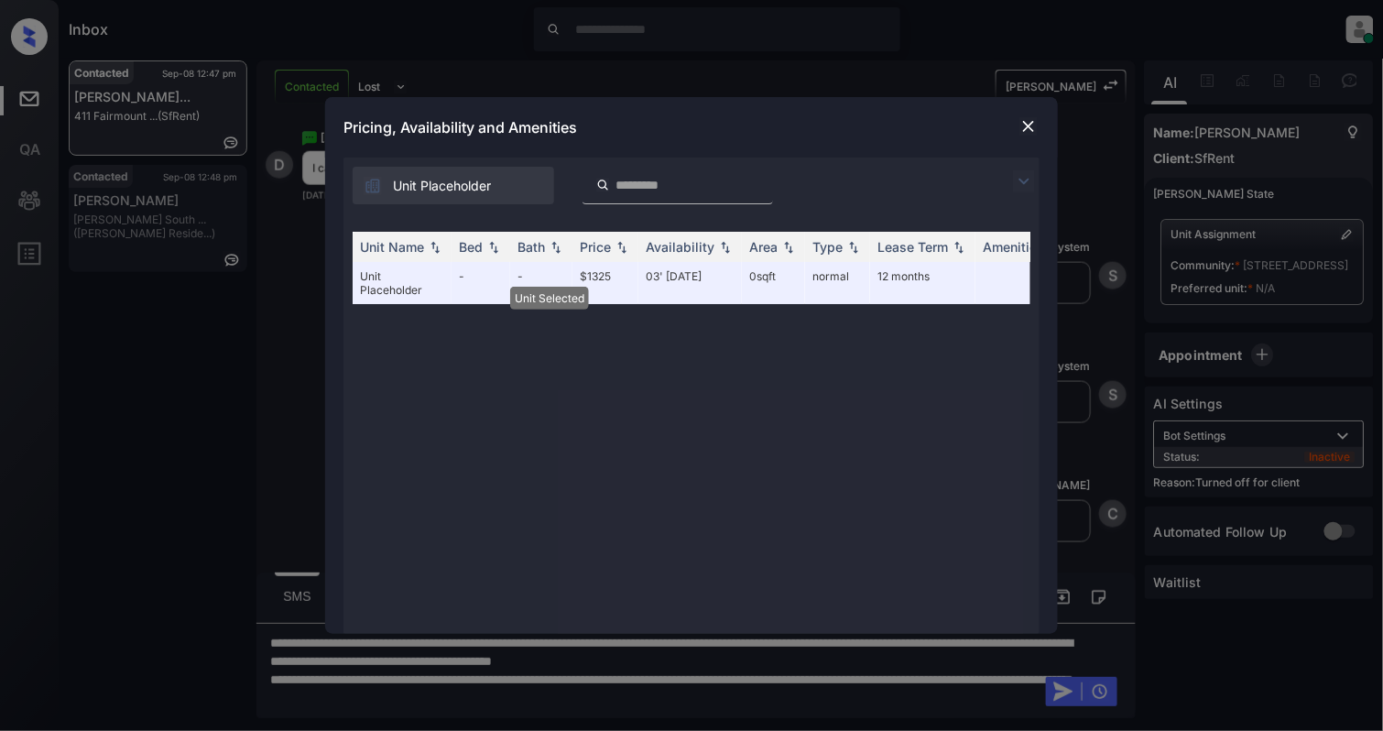  Describe the element at coordinates (595, 246) in the screenshot. I see `div: Price` at that location.